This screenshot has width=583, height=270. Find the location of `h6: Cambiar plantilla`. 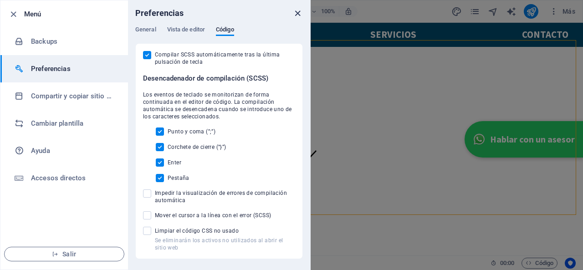

h6: Cambiar plantilla is located at coordinates (73, 123).